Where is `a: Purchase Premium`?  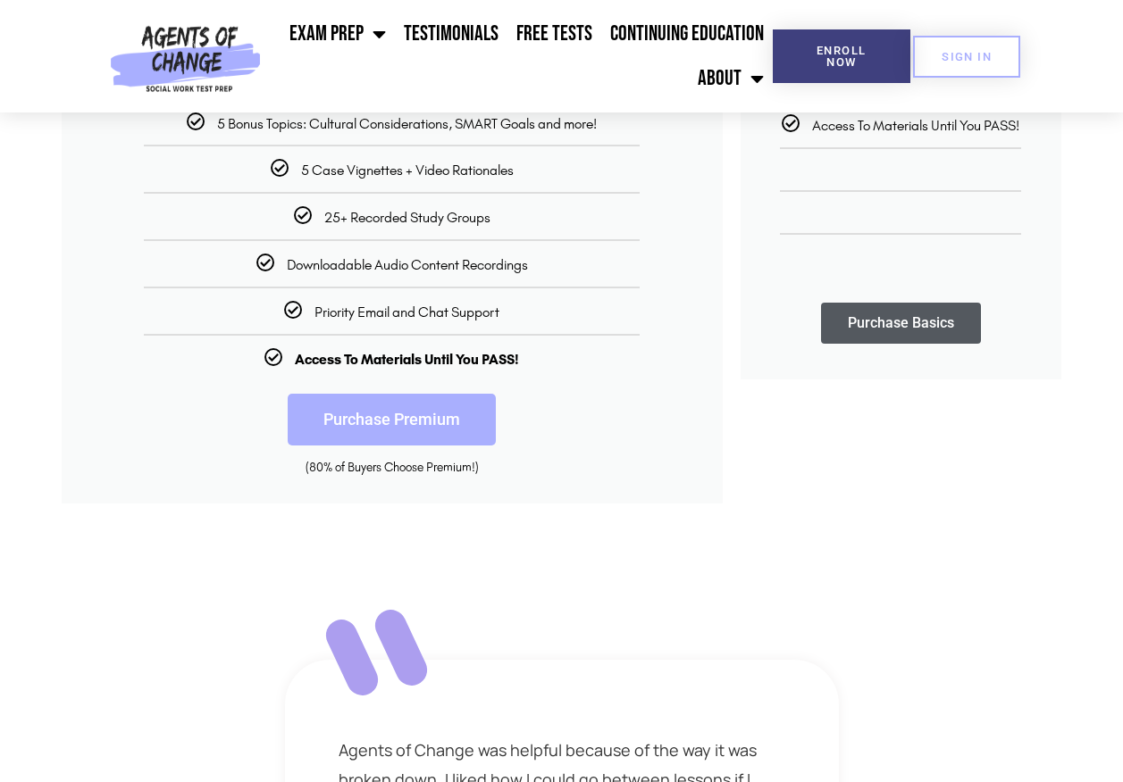
a: Purchase Premium is located at coordinates (391, 420).